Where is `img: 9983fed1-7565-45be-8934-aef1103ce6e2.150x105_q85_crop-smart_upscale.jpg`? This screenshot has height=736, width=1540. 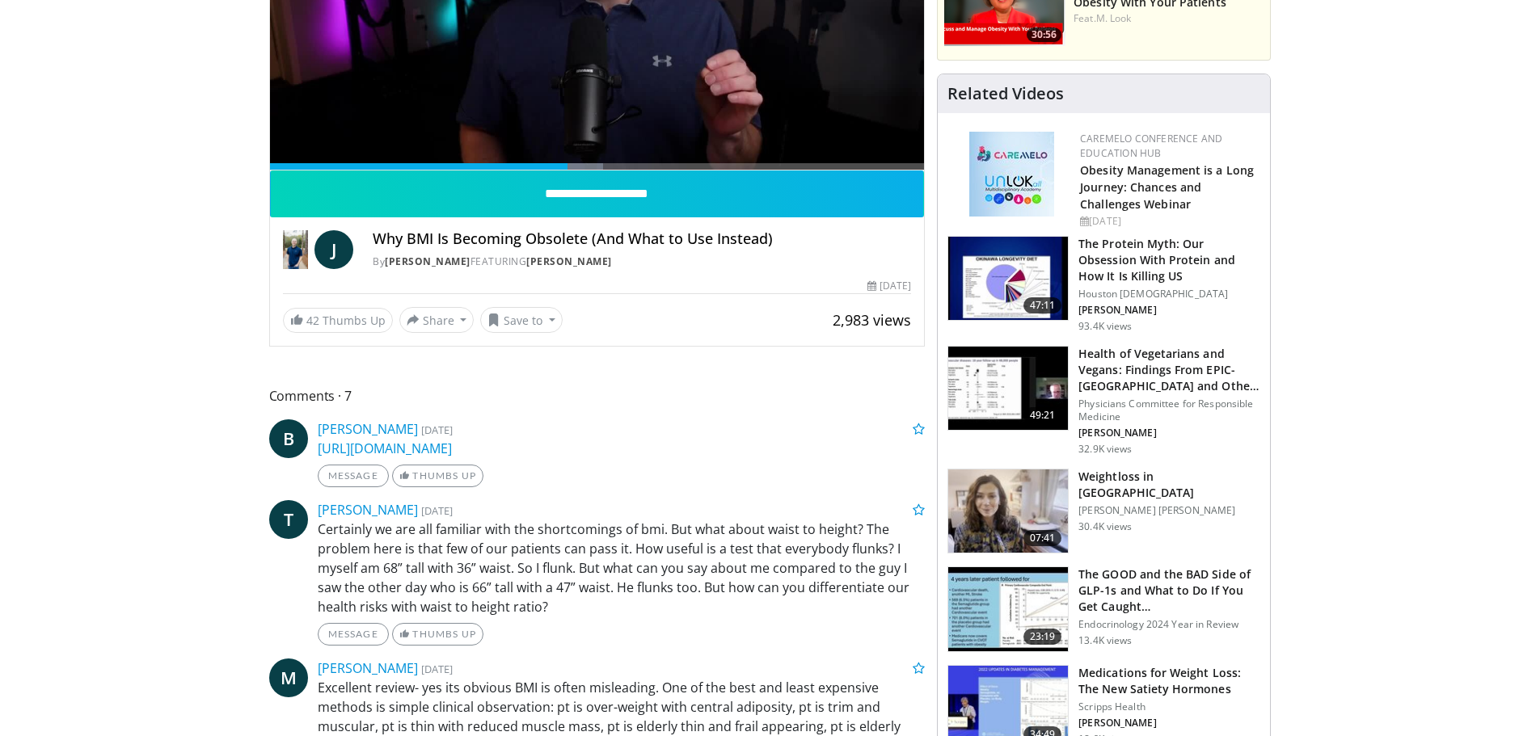 img: 9983fed1-7565-45be-8934-aef1103ce6e2.150x105_q85_crop-smart_upscale.jpg is located at coordinates (1008, 512).